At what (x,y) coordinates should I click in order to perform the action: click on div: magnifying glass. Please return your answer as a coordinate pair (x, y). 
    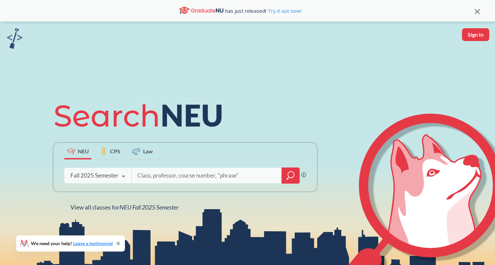
    Looking at the image, I should click on (291, 176).